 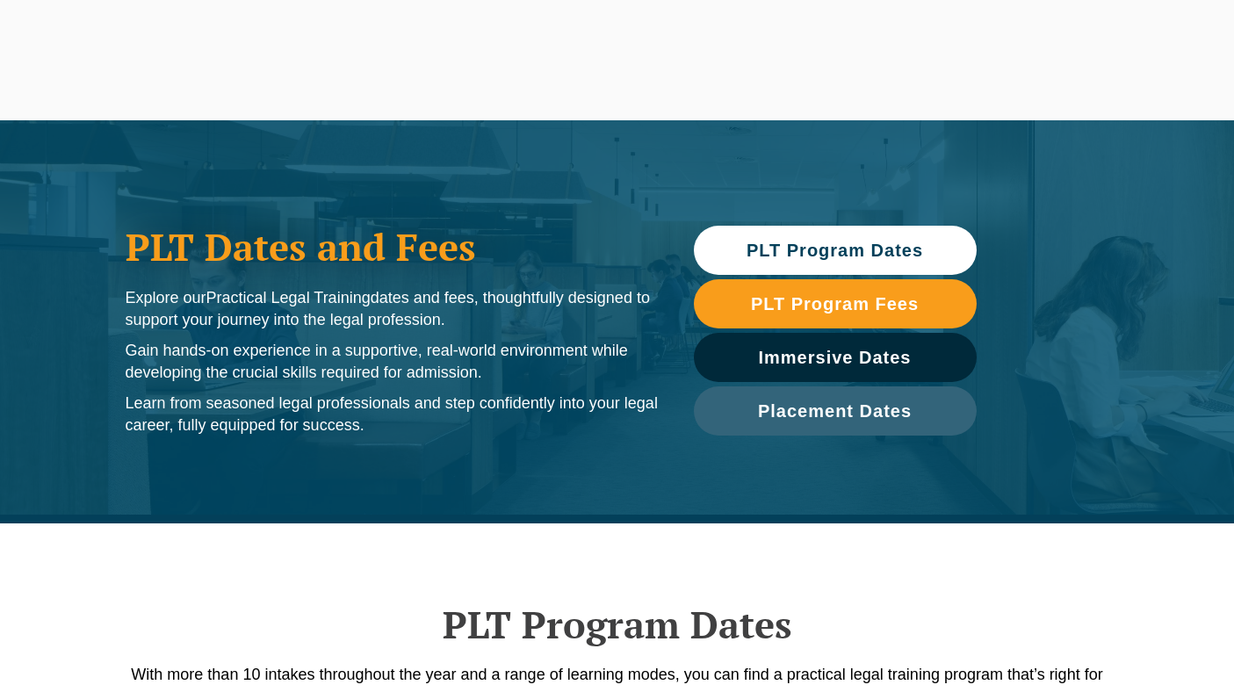 I want to click on a: Placement Dates, so click(x=835, y=411).